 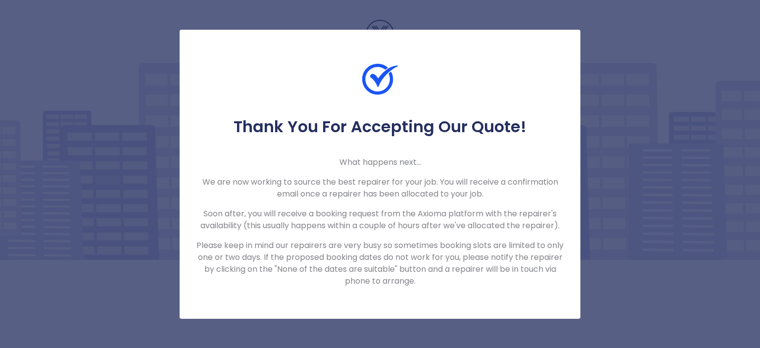 What do you see at coordinates (380, 263) in the screenshot?
I see `p: Please keep in mind our repairers are very busy so sometimes booking slots are limited to only on...` at bounding box center [380, 263].